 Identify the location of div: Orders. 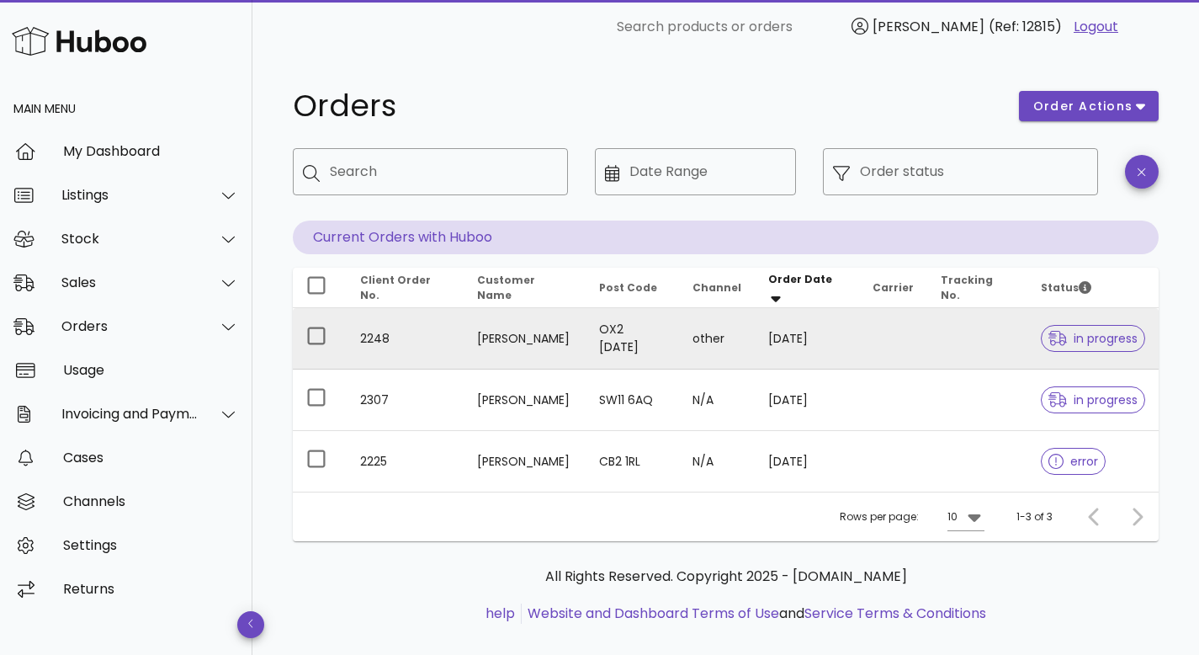
(130, 326).